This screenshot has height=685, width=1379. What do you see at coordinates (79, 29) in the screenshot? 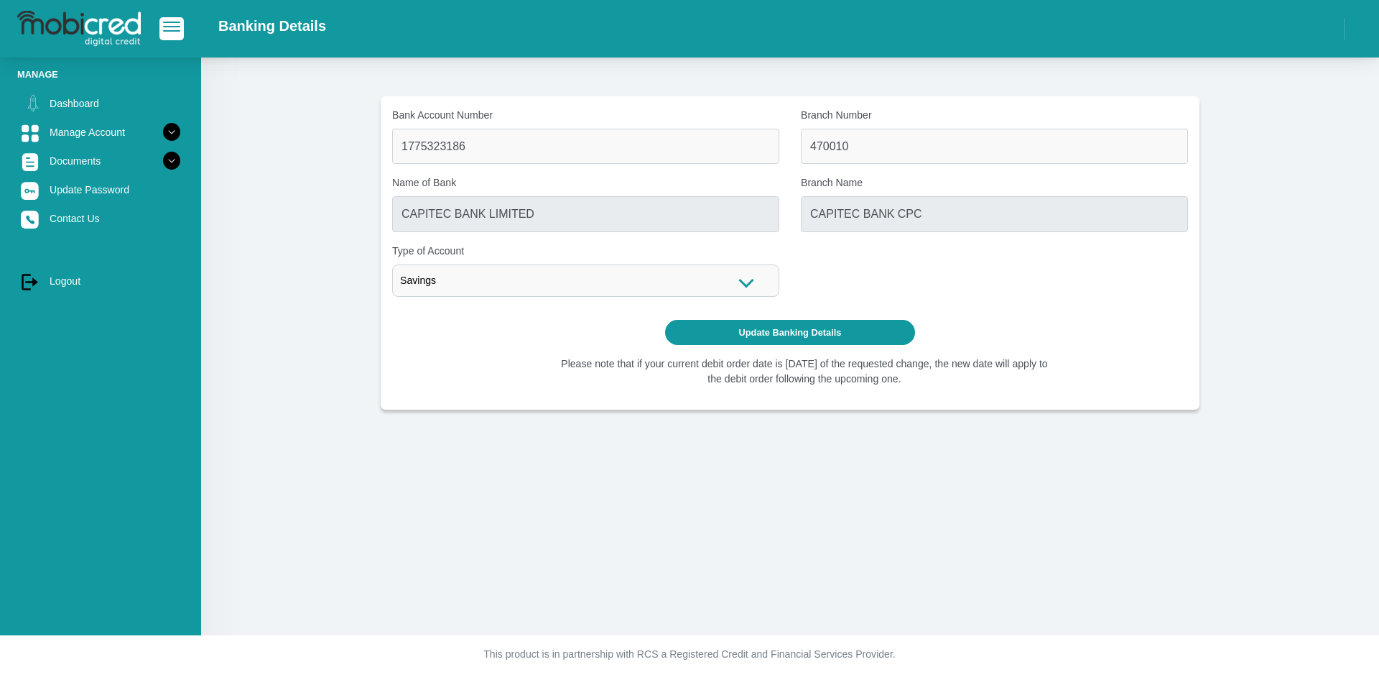
I see `img: logo-mobicred.svg` at bounding box center [79, 29].